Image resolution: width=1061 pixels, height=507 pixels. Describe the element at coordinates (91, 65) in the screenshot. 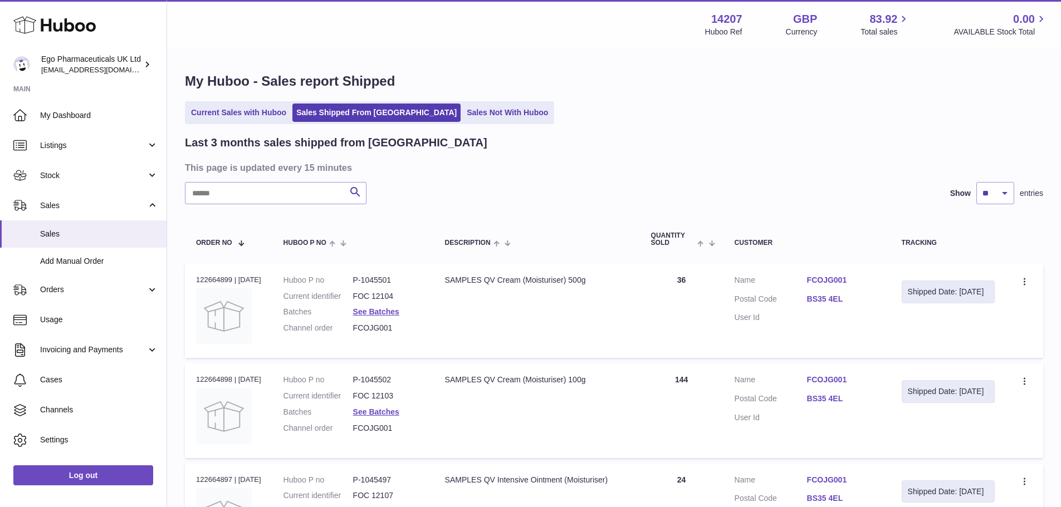

I see `div: Ego Pharmaceuticals UK Ltd` at that location.